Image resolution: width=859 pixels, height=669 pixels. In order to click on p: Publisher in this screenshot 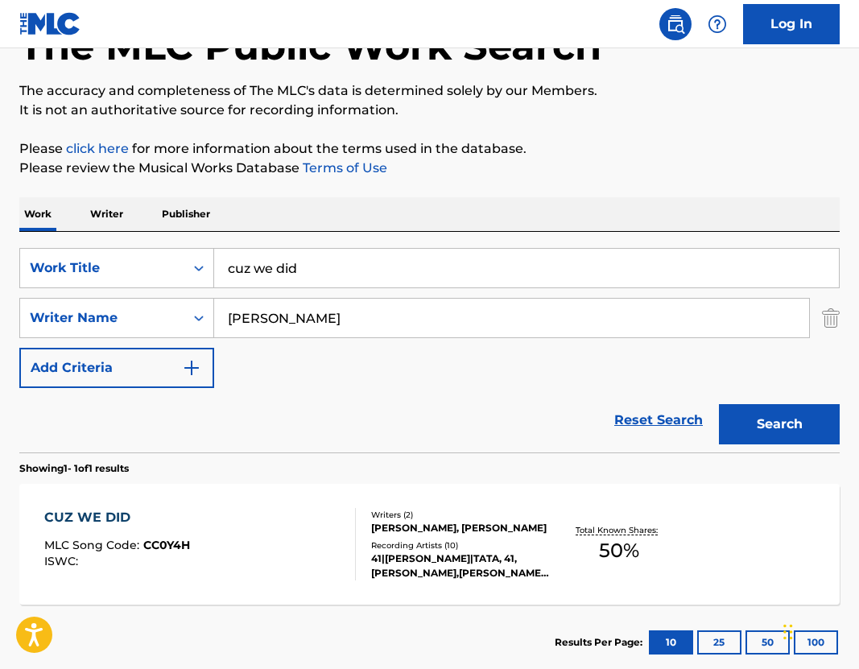, I will do `click(186, 214)`.